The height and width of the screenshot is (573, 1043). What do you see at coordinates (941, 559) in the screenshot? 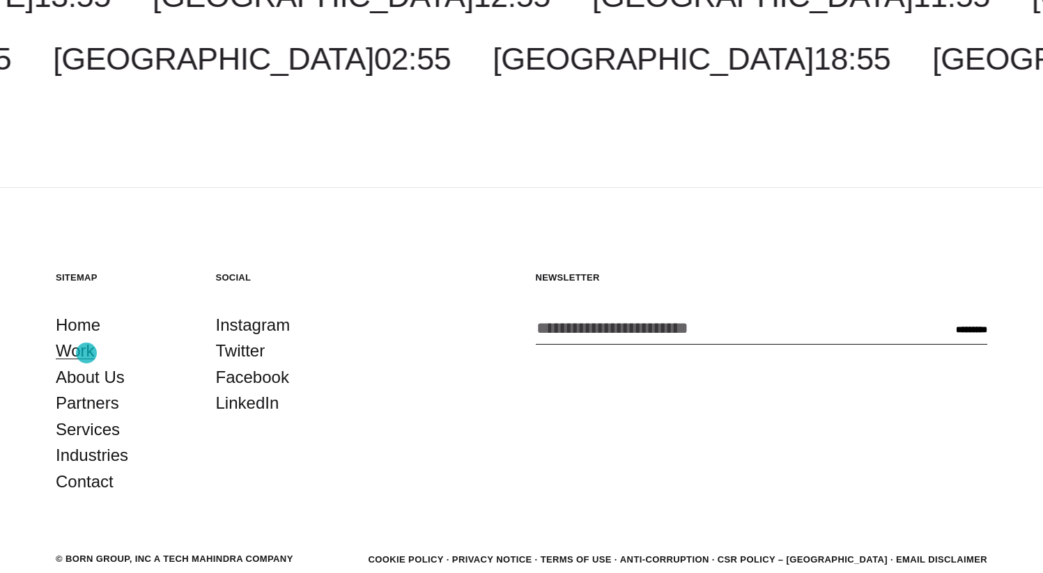
I see `a: Email Disclaimer` at bounding box center [941, 559].